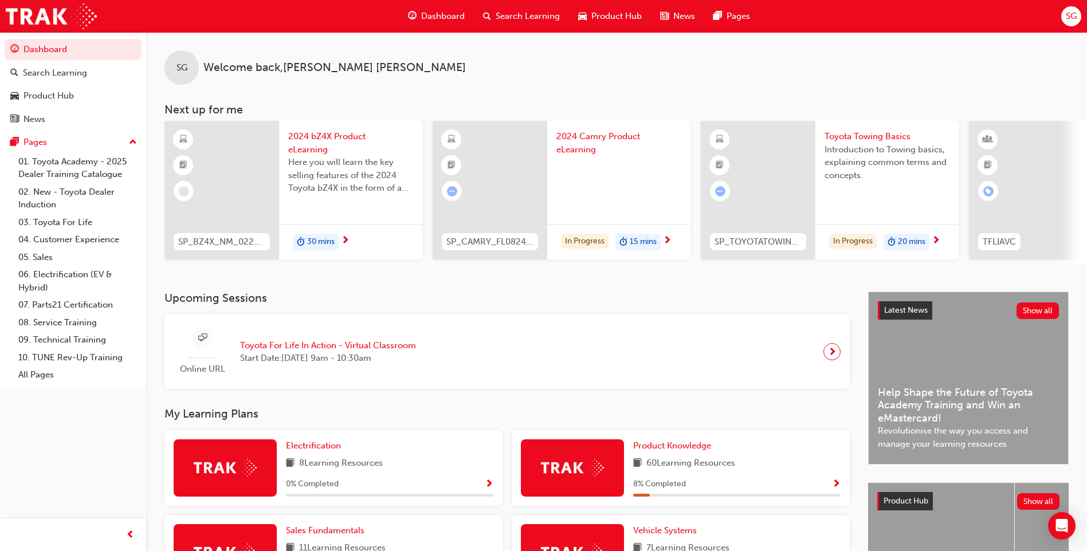  I want to click on span: News, so click(684, 16).